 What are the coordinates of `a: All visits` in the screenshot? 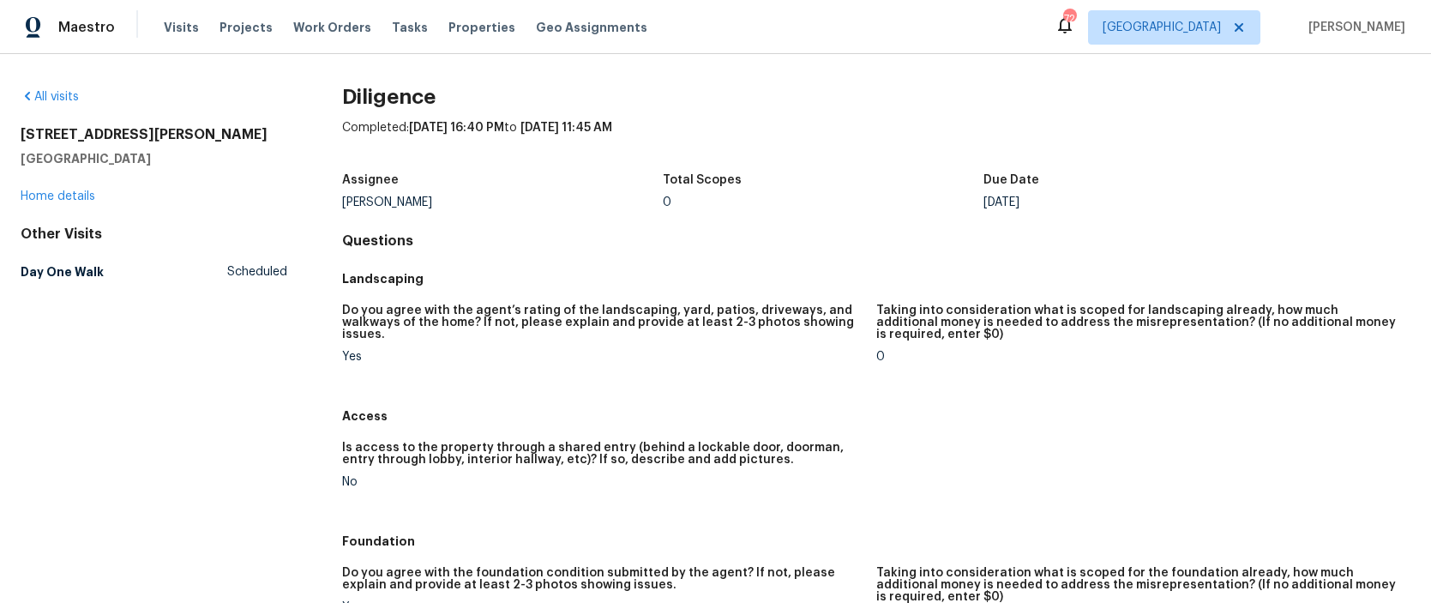 It's located at (50, 97).